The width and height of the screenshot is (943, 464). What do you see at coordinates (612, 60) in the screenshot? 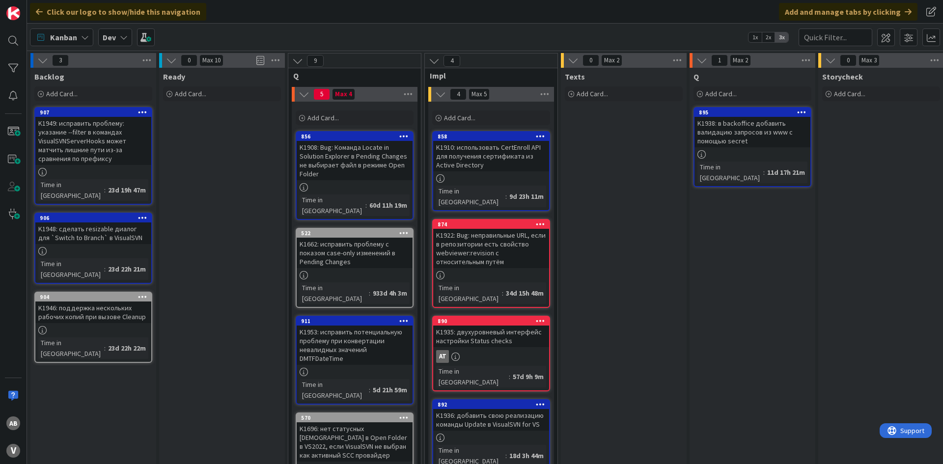
I see `div: Max 2` at bounding box center [612, 60].